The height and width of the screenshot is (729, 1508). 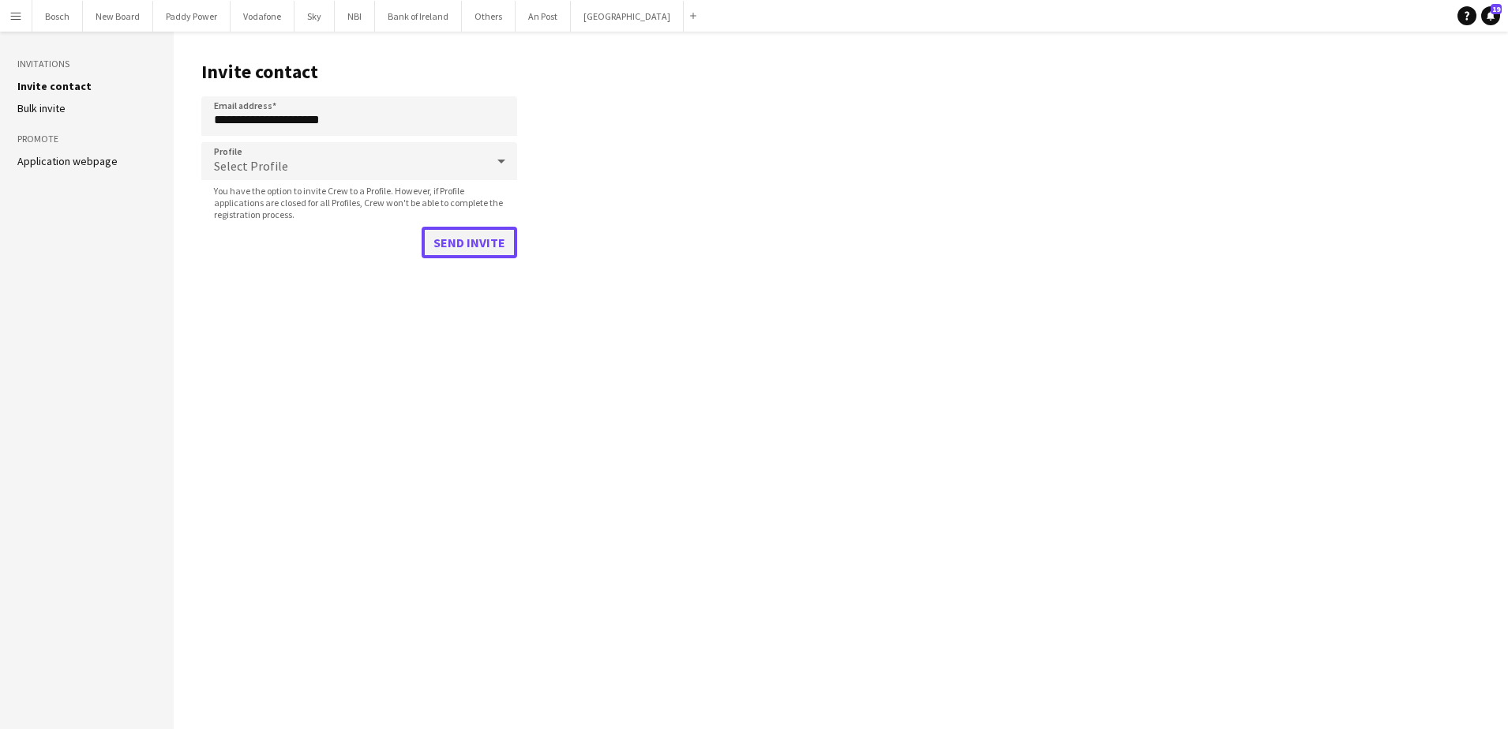 What do you see at coordinates (87, 64) in the screenshot?
I see `h3: Invitations` at bounding box center [87, 64].